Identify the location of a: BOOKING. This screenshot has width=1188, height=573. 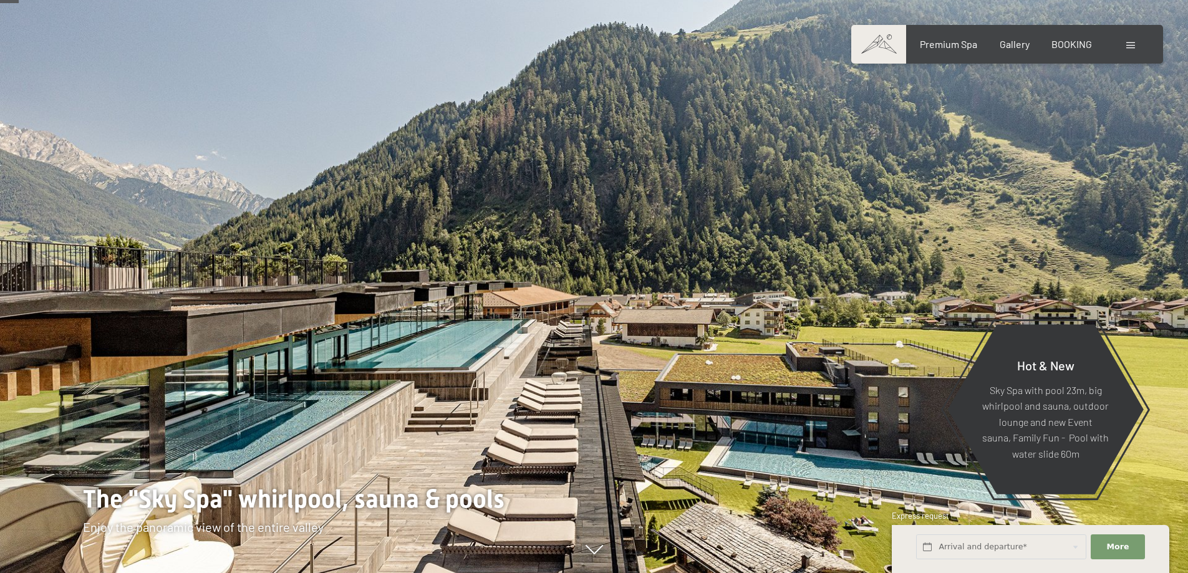
(1072, 44).